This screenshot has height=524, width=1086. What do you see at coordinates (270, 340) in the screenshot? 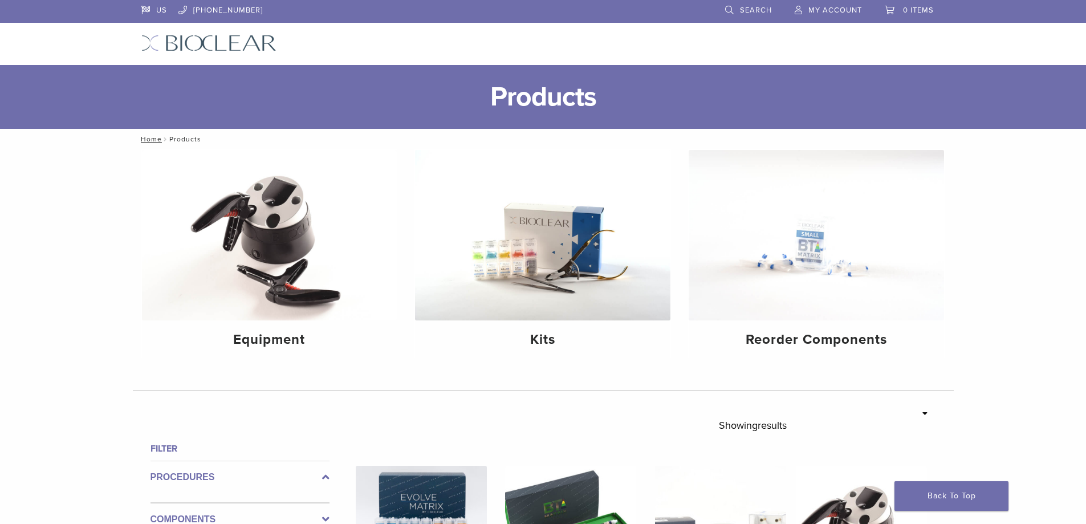
I see `h4: Equipment` at bounding box center [270, 340].